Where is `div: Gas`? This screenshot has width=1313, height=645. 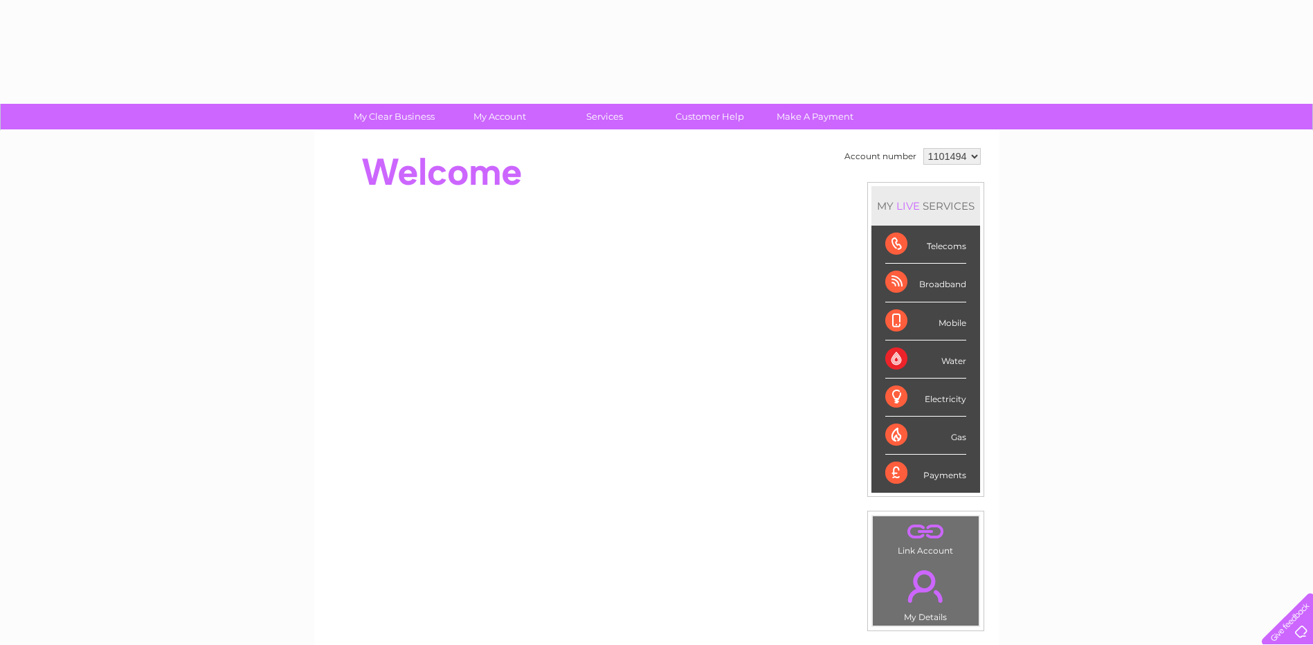 div: Gas is located at coordinates (925, 435).